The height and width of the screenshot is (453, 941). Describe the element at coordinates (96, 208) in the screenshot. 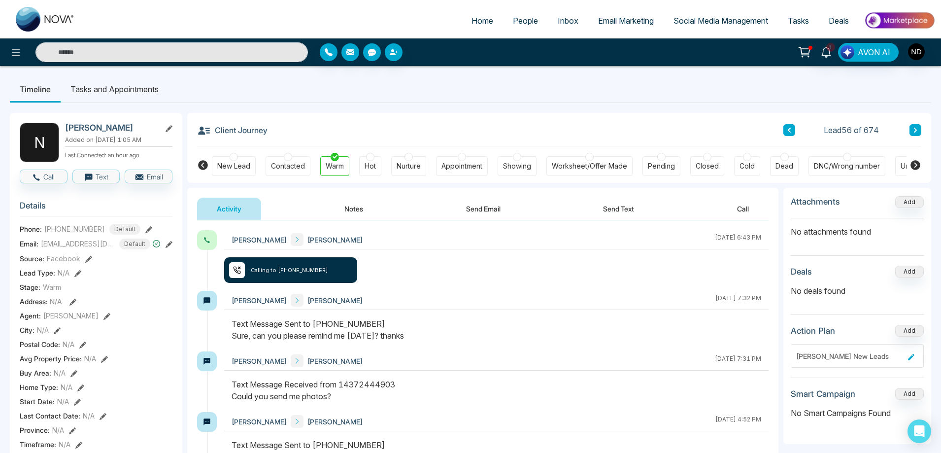

I see `h3: Details` at that location.